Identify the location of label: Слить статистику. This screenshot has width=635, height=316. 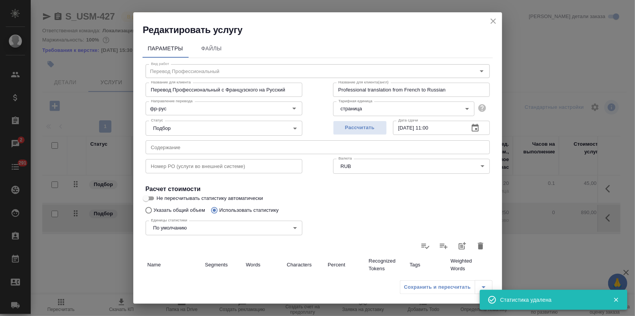
(444, 246).